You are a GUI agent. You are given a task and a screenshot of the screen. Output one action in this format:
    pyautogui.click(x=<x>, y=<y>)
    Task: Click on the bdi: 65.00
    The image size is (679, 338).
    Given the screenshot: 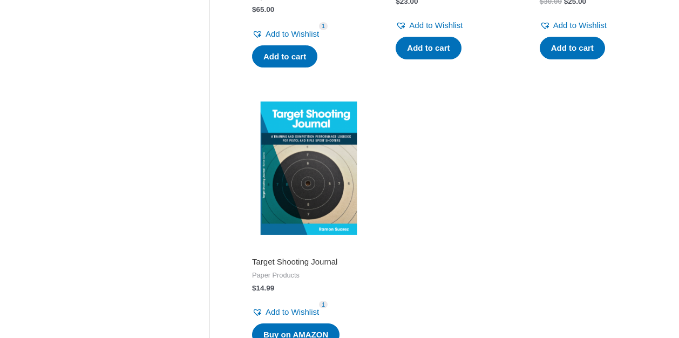 What is the action you would take?
    pyautogui.click(x=263, y=9)
    